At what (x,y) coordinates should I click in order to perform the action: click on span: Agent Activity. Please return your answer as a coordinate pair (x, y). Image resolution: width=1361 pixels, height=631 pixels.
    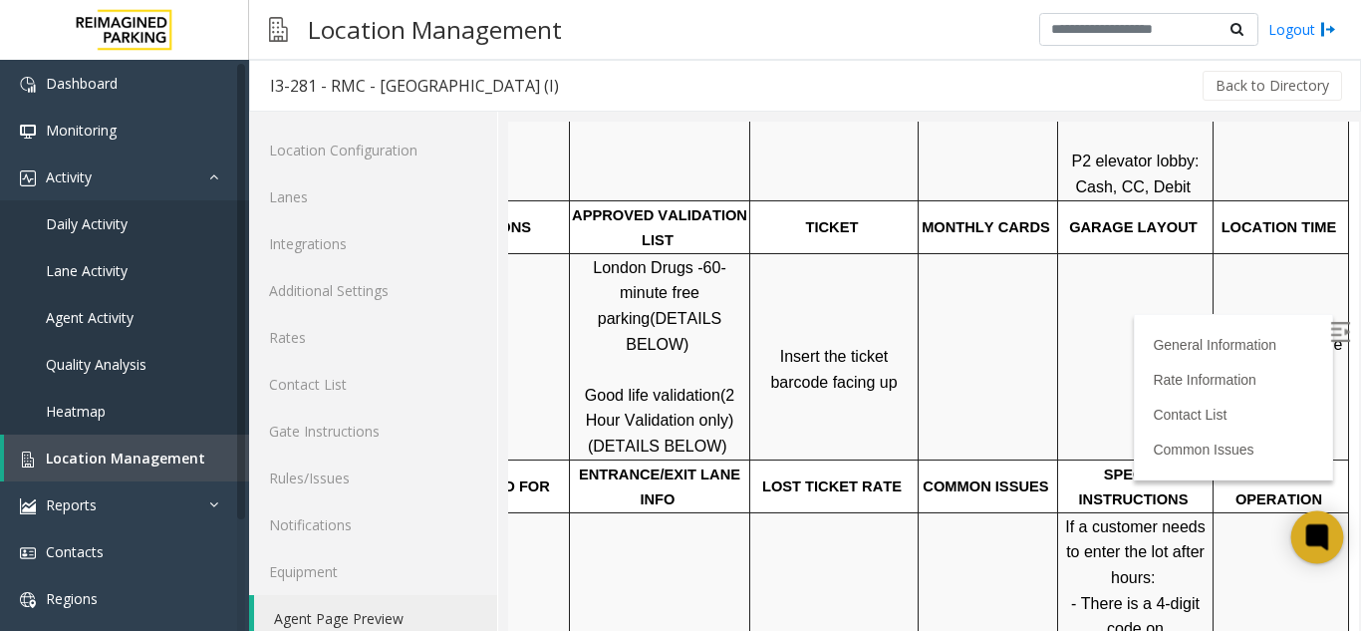
    Looking at the image, I should click on (90, 317).